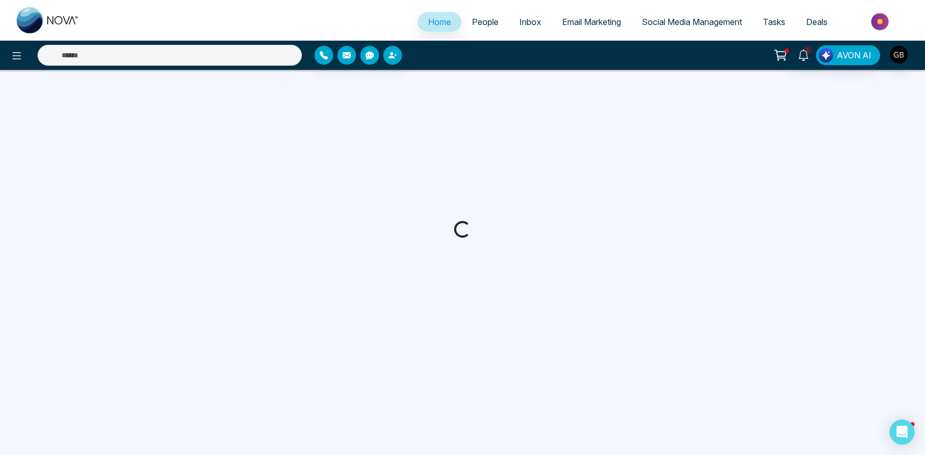 The width and height of the screenshot is (925, 455). Describe the element at coordinates (692, 22) in the screenshot. I see `span: Social Media Management` at that location.